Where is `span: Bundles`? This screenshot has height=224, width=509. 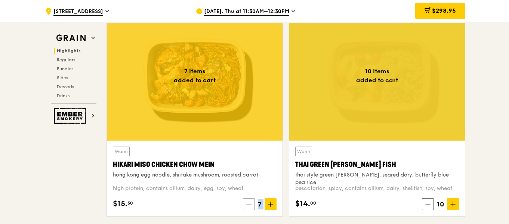
span: Bundles is located at coordinates (65, 69).